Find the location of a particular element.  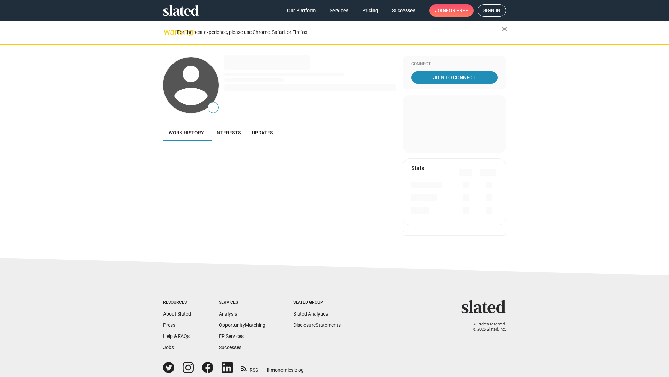

div: Services is located at coordinates (242, 302).